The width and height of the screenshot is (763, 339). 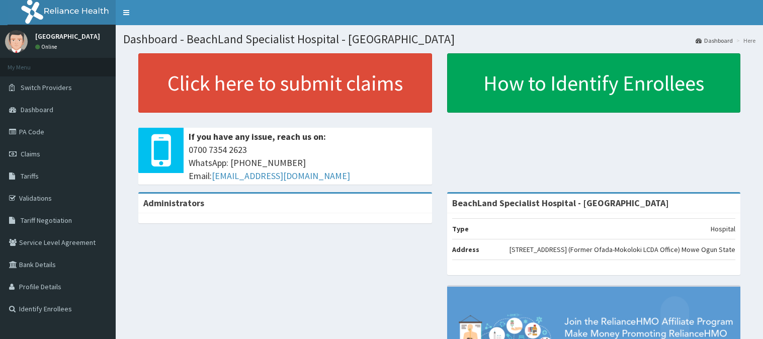 I want to click on span: Tariffs, so click(x=30, y=176).